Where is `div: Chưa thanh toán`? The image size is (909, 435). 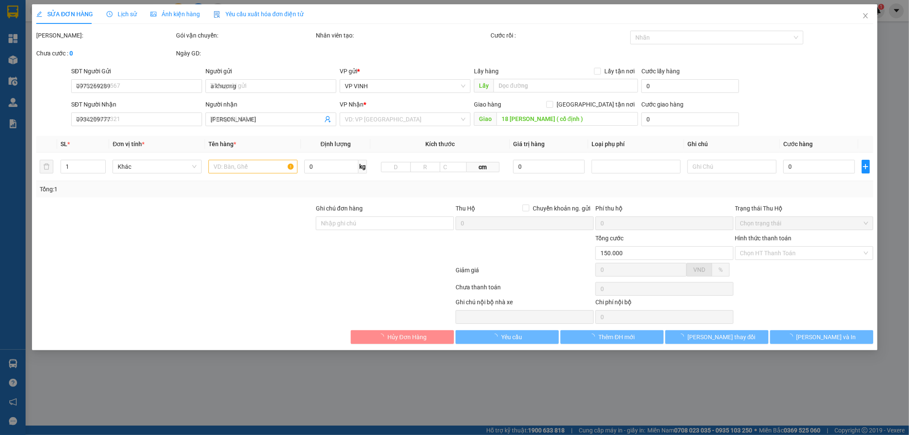 div: Chưa thanh toán is located at coordinates (524, 290).